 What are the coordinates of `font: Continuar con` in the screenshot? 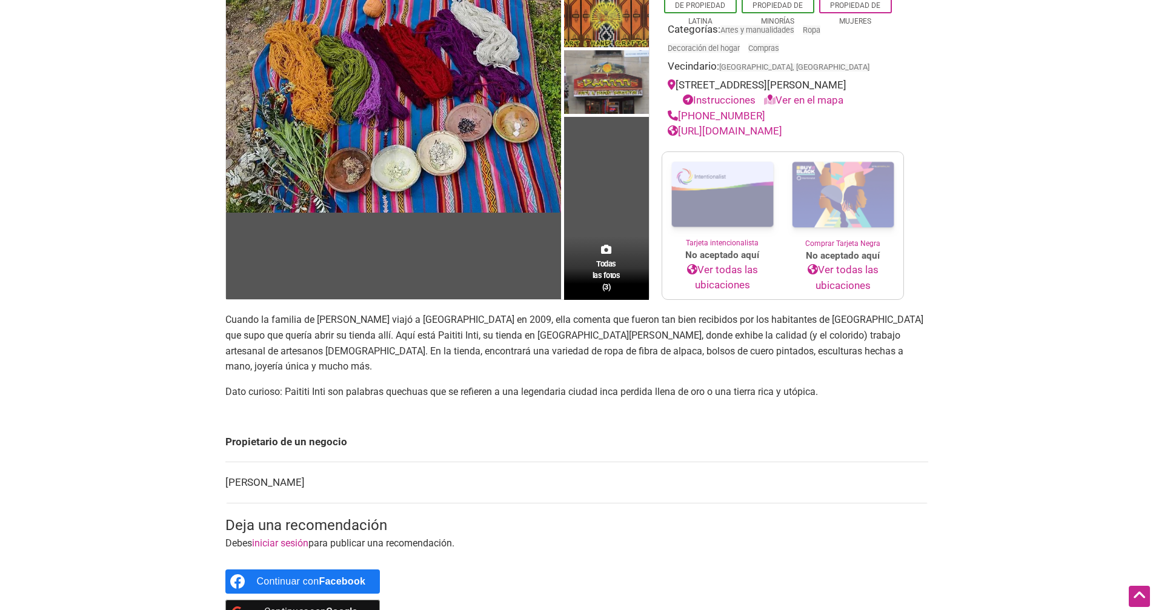 It's located at (288, 581).